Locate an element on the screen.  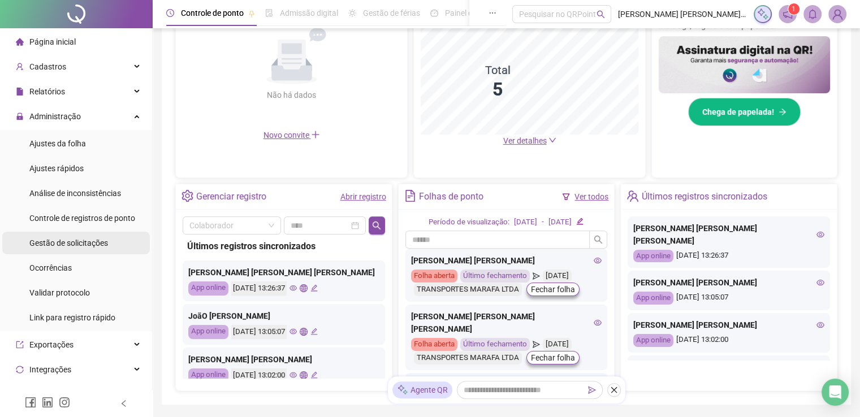
img: 93809 is located at coordinates (837, 14).